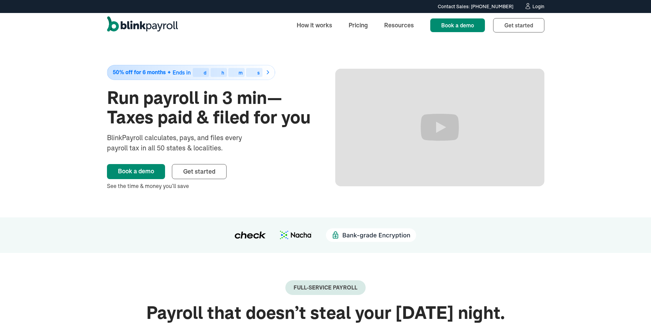 The image size is (651, 323). I want to click on span: 50% off for 6 months, so click(139, 72).